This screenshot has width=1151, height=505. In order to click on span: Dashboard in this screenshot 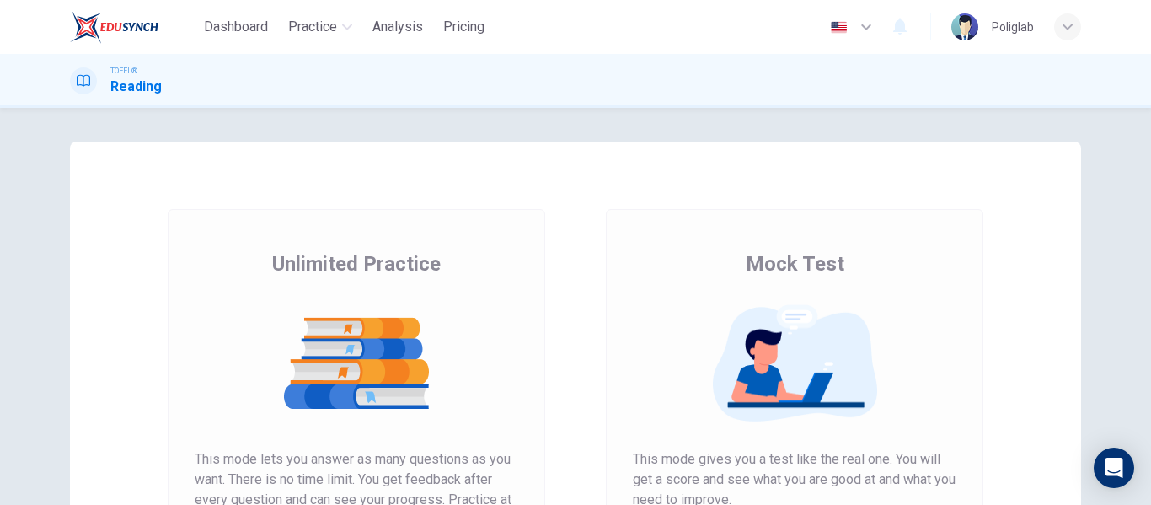, I will do `click(236, 27)`.